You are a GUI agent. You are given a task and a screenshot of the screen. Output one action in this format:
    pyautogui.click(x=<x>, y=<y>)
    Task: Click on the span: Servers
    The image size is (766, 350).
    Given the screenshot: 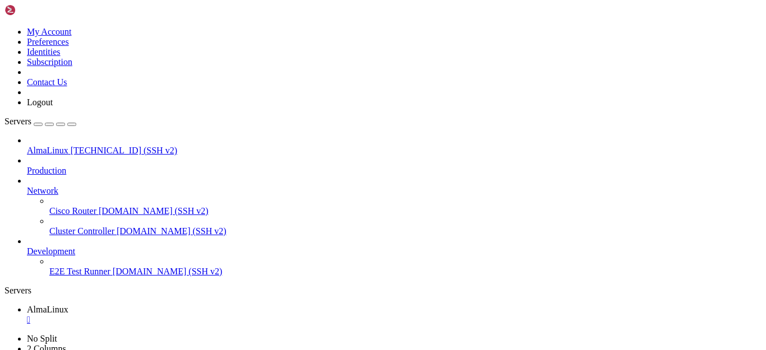 What is the action you would take?
    pyautogui.click(x=18, y=121)
    